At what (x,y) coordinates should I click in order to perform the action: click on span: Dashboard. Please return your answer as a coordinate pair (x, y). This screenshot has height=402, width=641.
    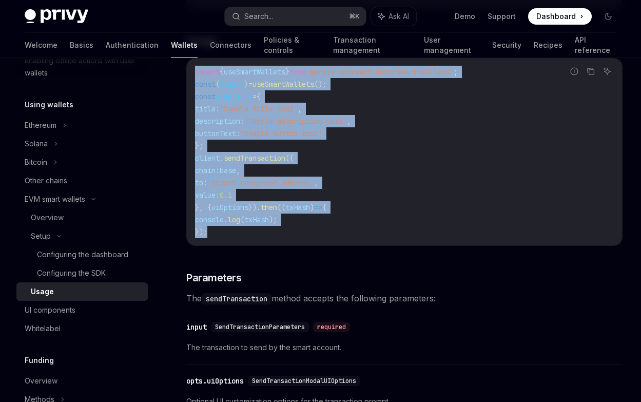
    Looking at the image, I should click on (556, 16).